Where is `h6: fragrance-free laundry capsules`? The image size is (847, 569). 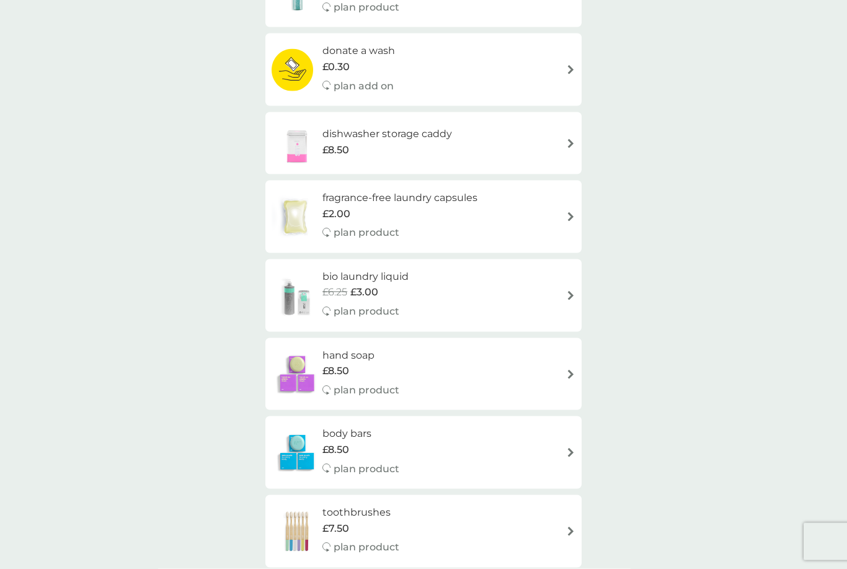 h6: fragrance-free laundry capsules is located at coordinates (400, 198).